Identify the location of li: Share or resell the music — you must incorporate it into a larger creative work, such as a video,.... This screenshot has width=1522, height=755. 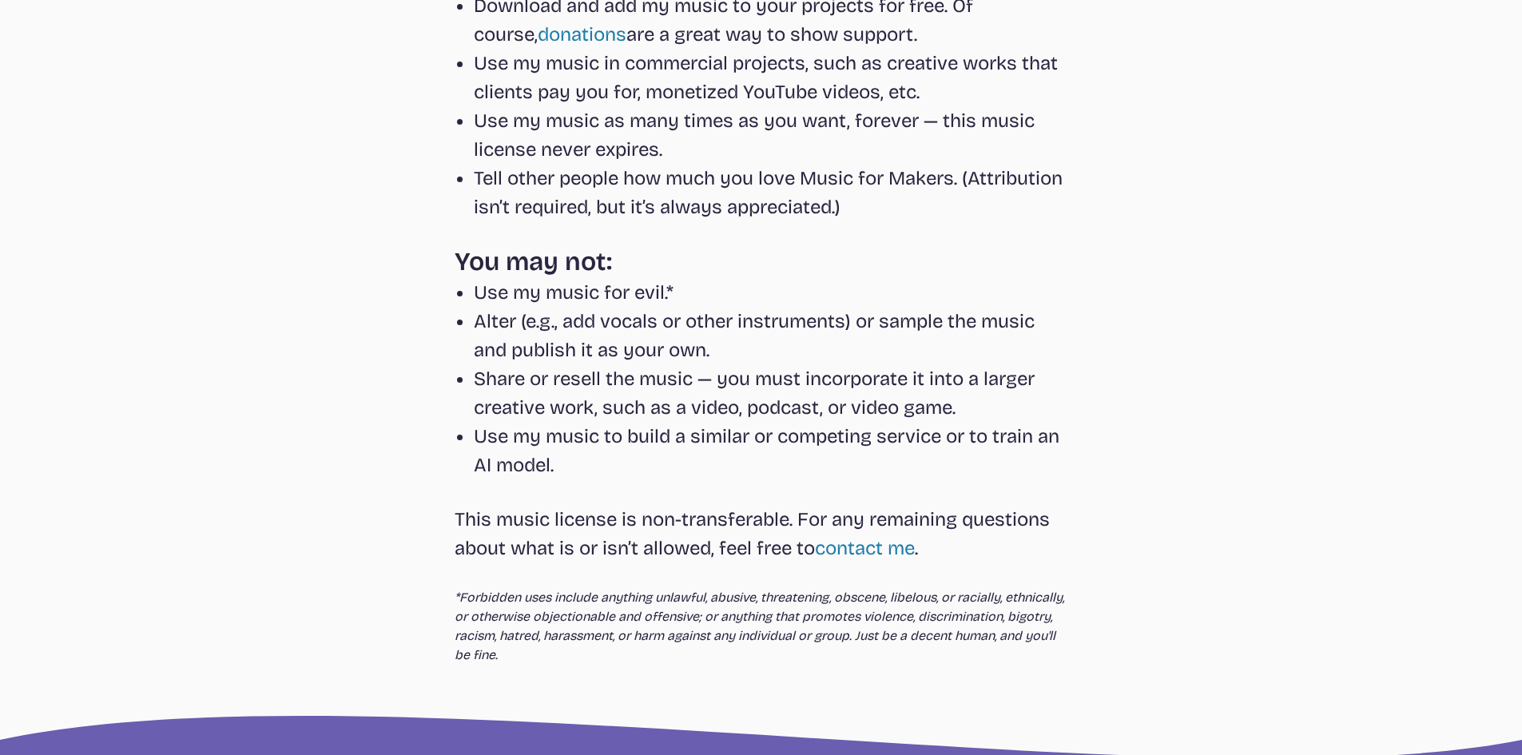
(771, 393).